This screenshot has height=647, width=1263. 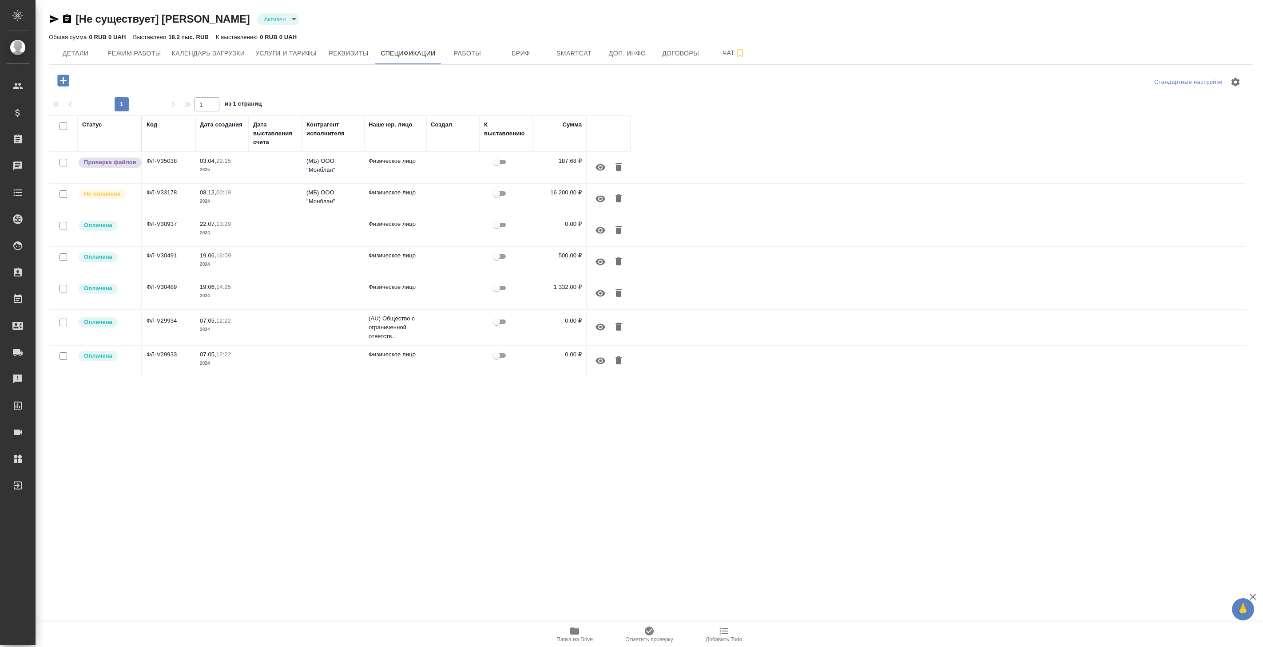 What do you see at coordinates (574, 53) in the screenshot?
I see `span: Smartcat` at bounding box center [574, 53].